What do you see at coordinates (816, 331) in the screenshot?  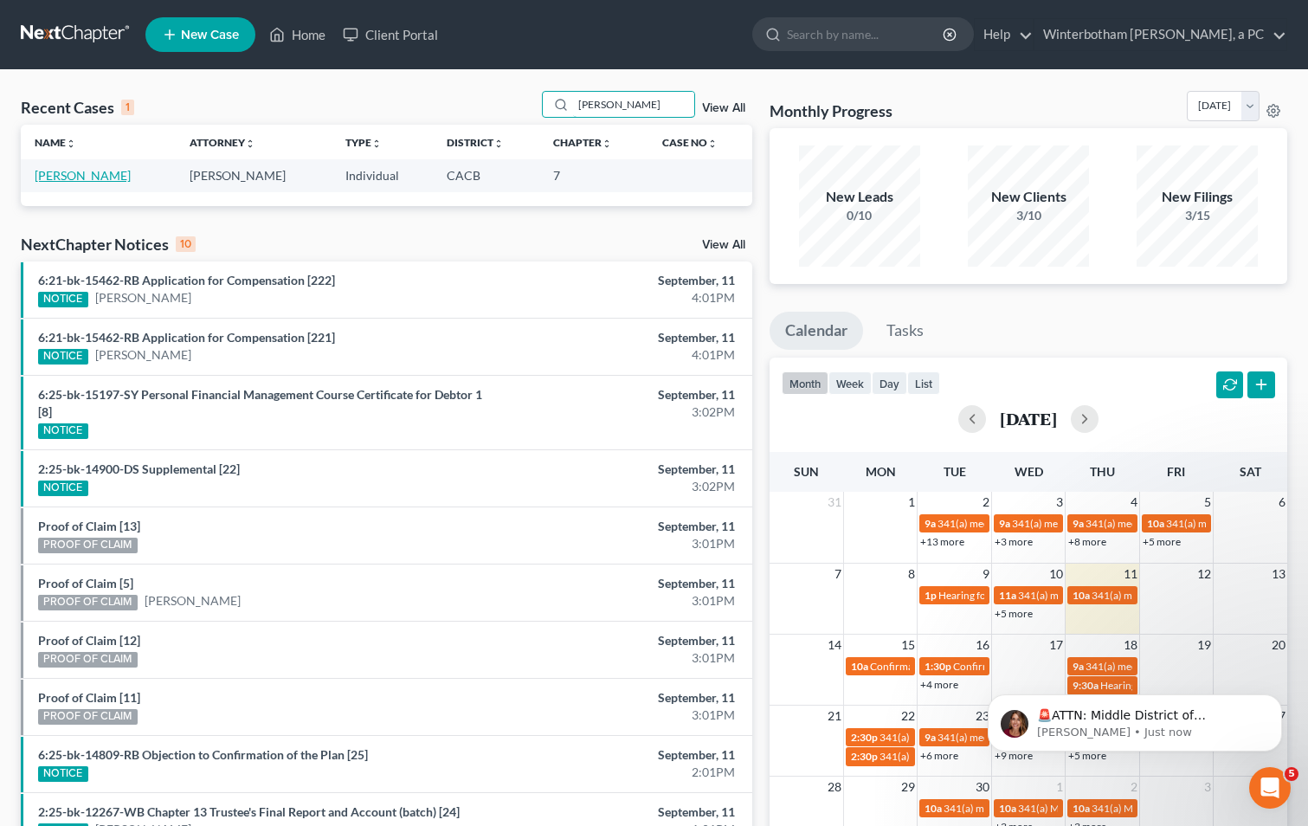 I see `a: Calendar` at bounding box center [816, 331].